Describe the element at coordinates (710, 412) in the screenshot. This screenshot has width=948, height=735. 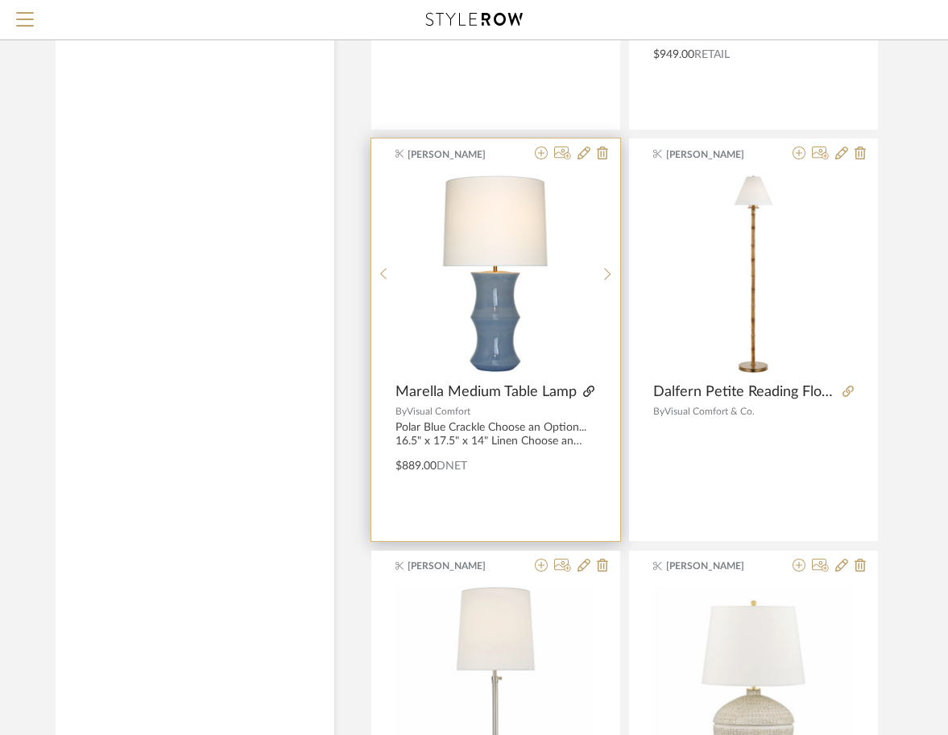
I see `span: Visual Comfort & Co.` at that location.